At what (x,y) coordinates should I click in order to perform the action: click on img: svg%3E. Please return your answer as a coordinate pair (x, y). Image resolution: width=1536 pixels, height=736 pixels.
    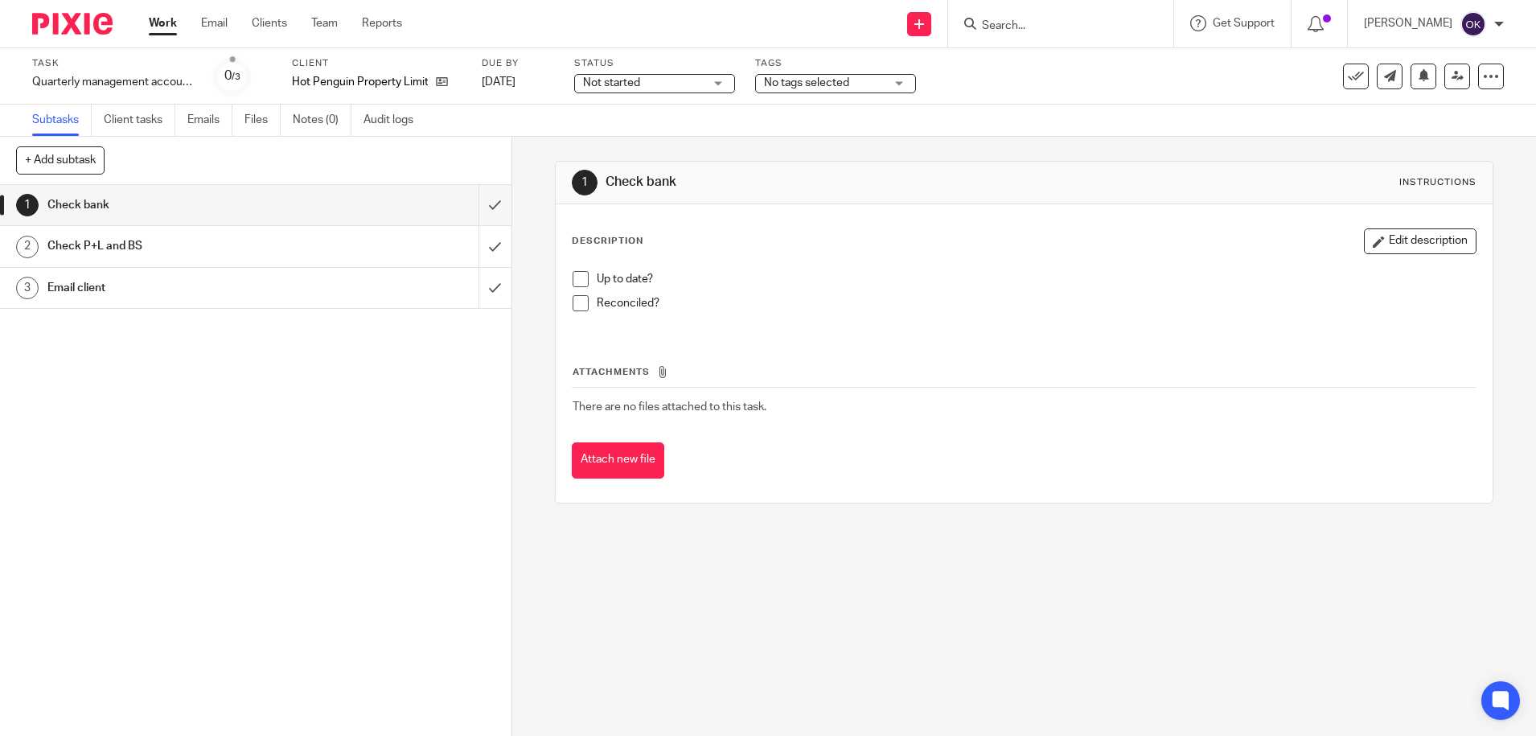
    Looking at the image, I should click on (1473, 24).